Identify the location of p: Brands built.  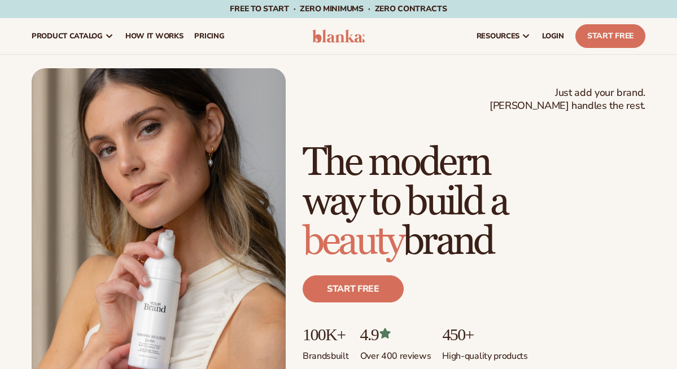
(326, 353).